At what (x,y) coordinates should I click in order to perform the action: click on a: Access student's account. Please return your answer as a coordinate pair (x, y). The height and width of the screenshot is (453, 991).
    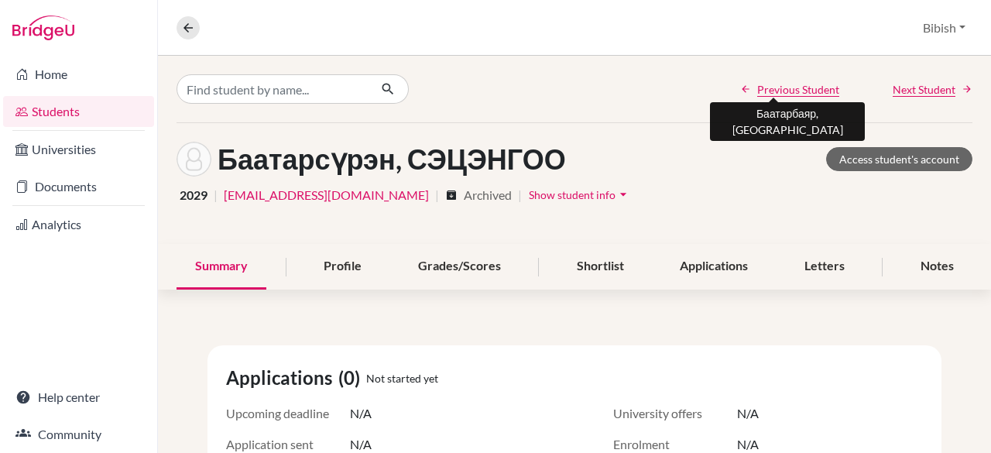
    Looking at the image, I should click on (899, 159).